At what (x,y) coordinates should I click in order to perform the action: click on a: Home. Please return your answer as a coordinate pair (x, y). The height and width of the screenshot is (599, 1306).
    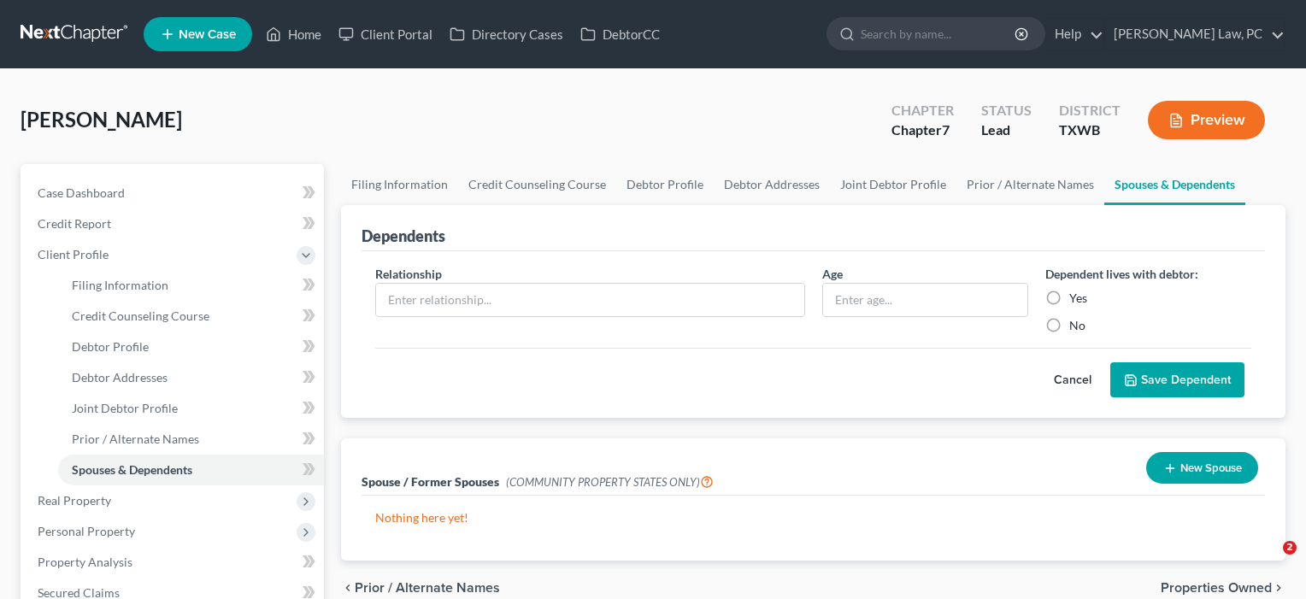
    Looking at the image, I should click on (293, 34).